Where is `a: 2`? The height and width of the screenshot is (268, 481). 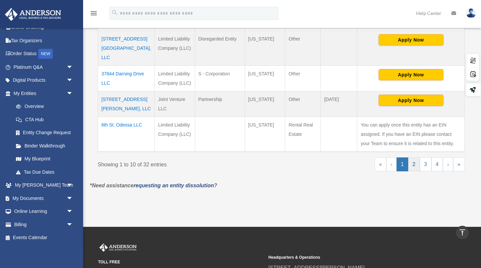
a: 2 is located at coordinates (414, 165).